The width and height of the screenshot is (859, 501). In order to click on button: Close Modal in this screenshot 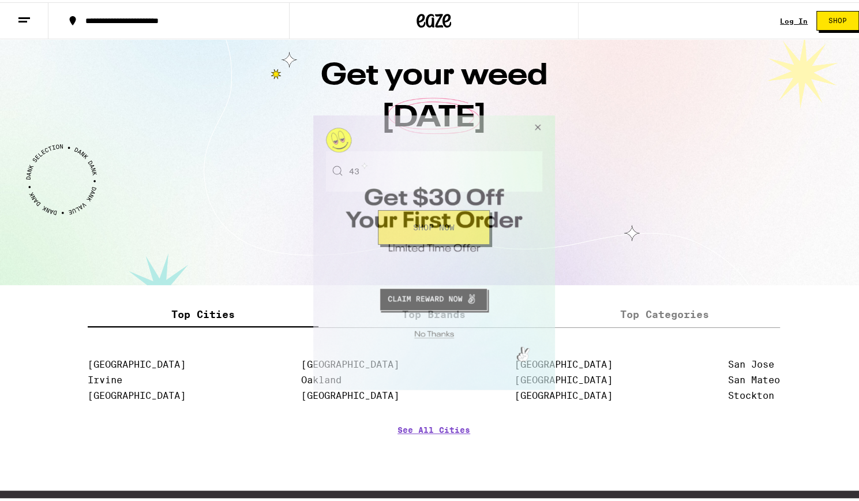, I will do `click(119, 217)`.